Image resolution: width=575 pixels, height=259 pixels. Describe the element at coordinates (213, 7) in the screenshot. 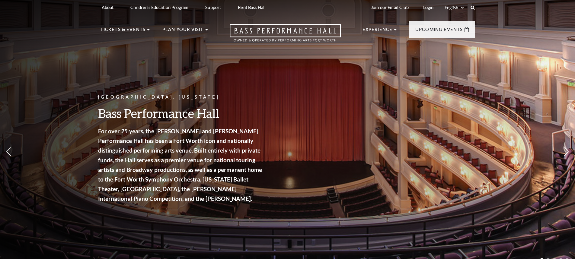

I see `p: Support` at that location.